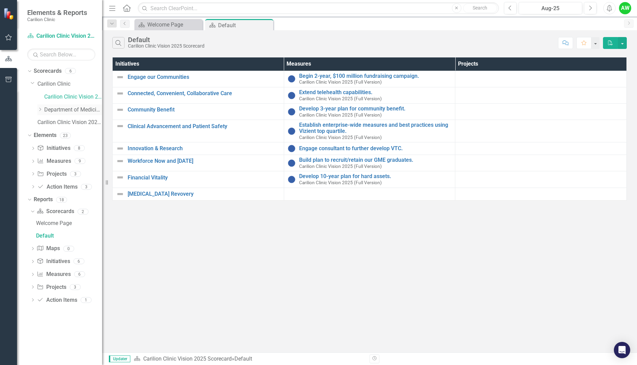 This screenshot has height=365, width=637. What do you see at coordinates (62, 200) in the screenshot?
I see `div: 18` at bounding box center [62, 200].